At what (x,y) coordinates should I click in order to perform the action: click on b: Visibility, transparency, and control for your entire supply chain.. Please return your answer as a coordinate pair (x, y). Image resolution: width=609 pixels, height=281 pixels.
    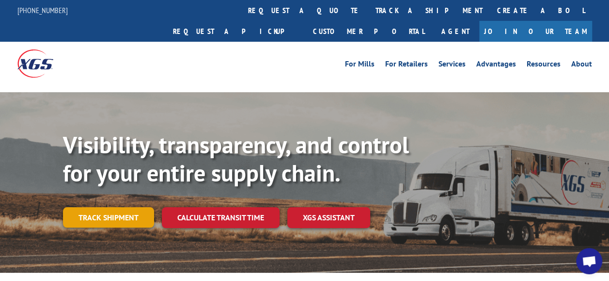
    Looking at the image, I should click on (236, 158).